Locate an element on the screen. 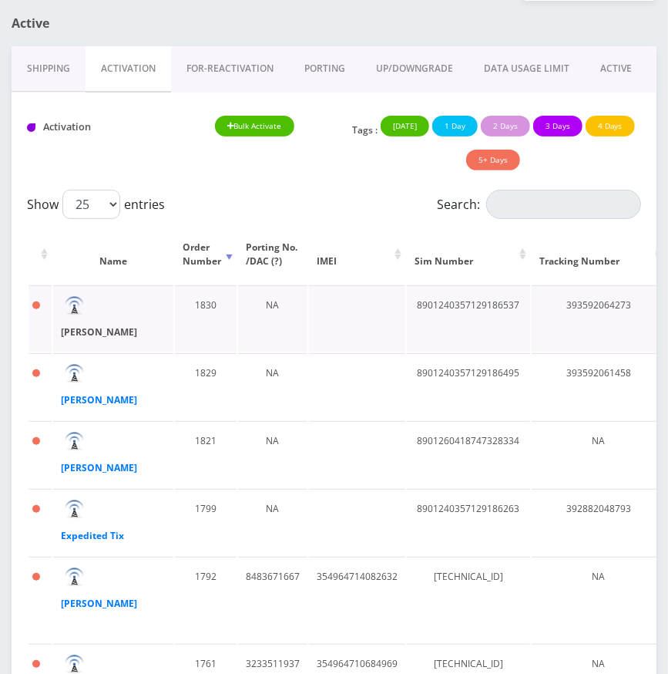 Image resolution: width=668 pixels, height=674 pixels. td: 1821 is located at coordinates (206, 454).